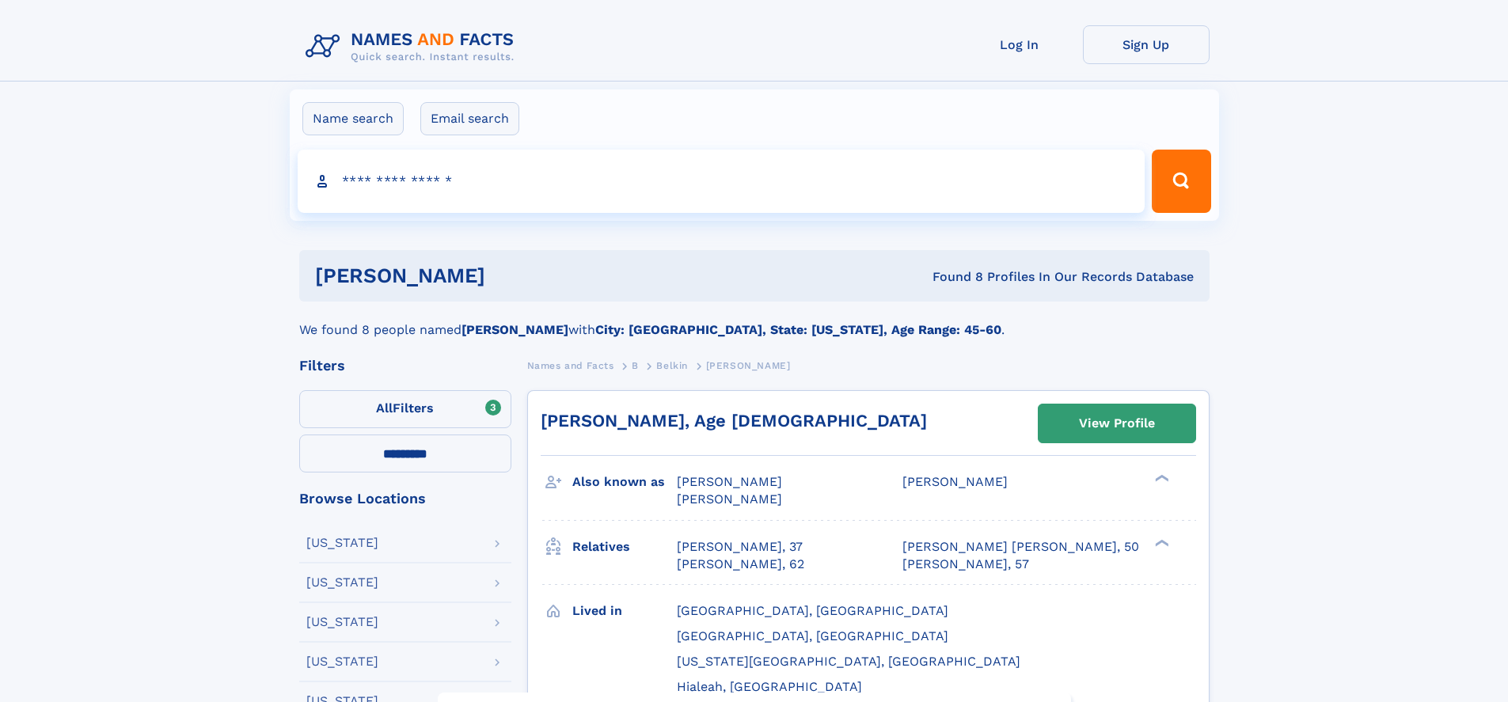 The width and height of the screenshot is (1508, 702). I want to click on button: Search Button, so click(1181, 181).